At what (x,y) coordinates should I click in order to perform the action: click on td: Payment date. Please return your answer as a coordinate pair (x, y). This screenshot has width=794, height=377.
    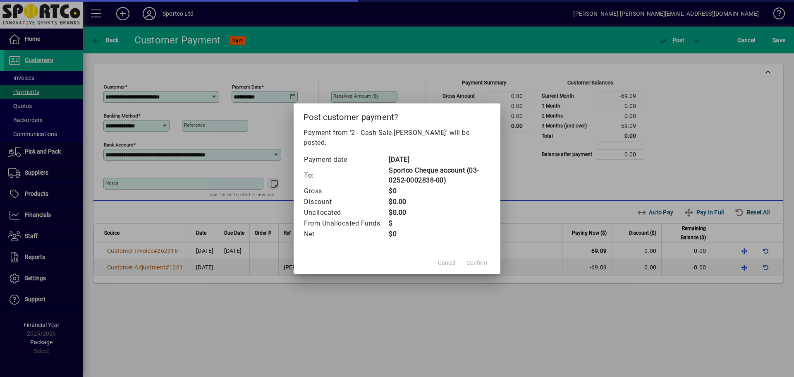
    Looking at the image, I should click on (346, 160).